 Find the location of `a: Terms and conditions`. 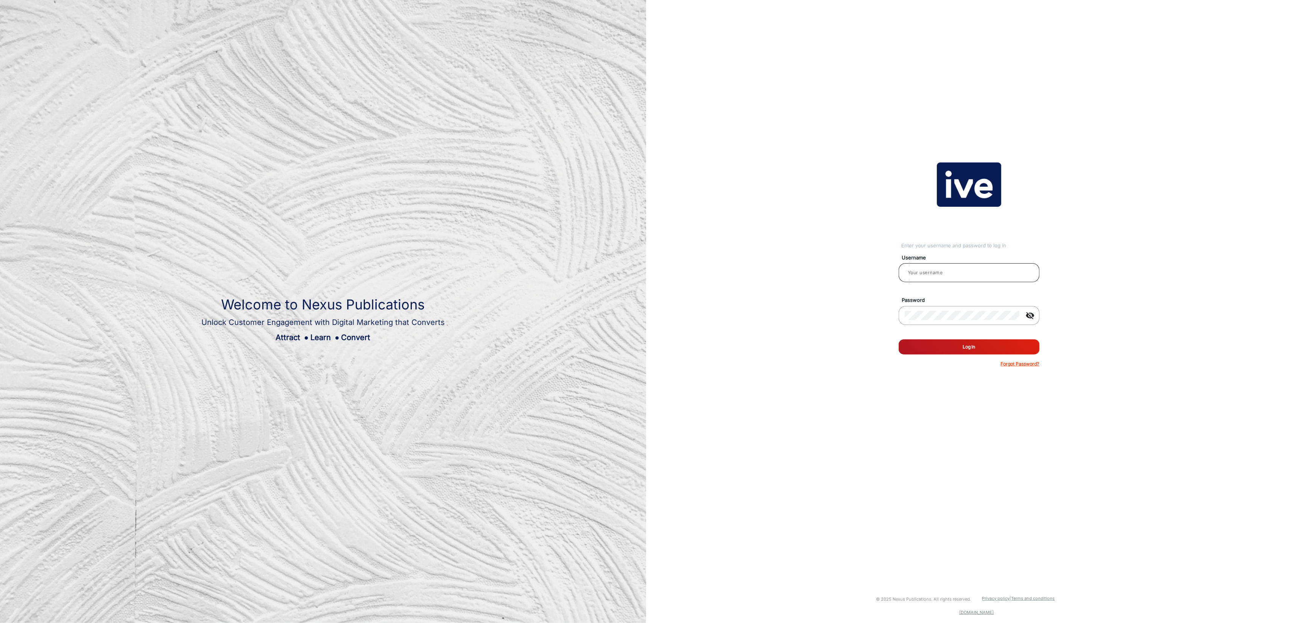

a: Terms and conditions is located at coordinates (1033, 598).